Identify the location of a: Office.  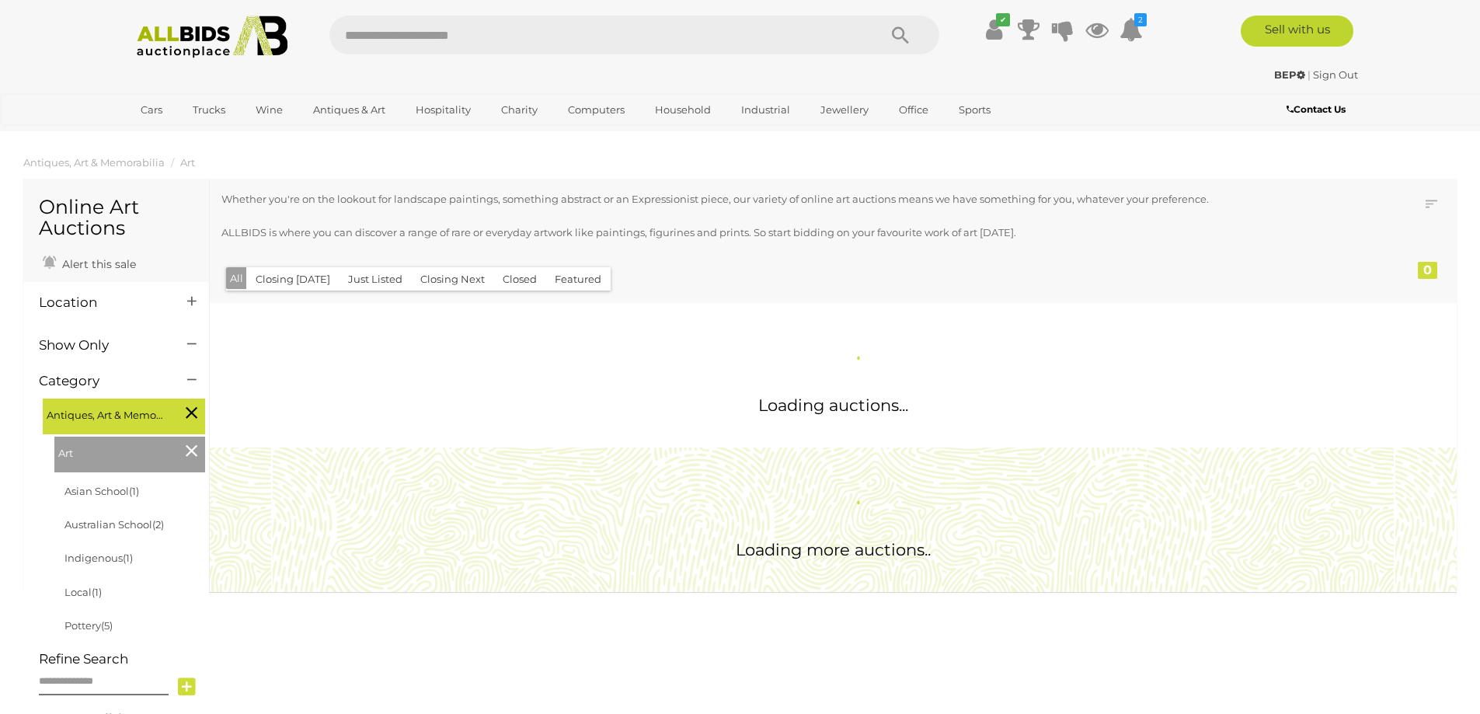
(914, 110).